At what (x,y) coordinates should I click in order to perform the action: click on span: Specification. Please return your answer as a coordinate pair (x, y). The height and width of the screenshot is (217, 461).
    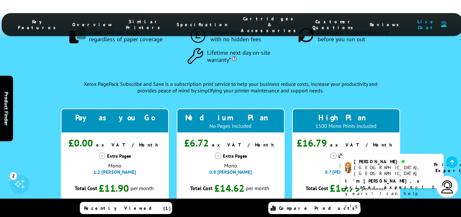
    Looking at the image, I should click on (202, 25).